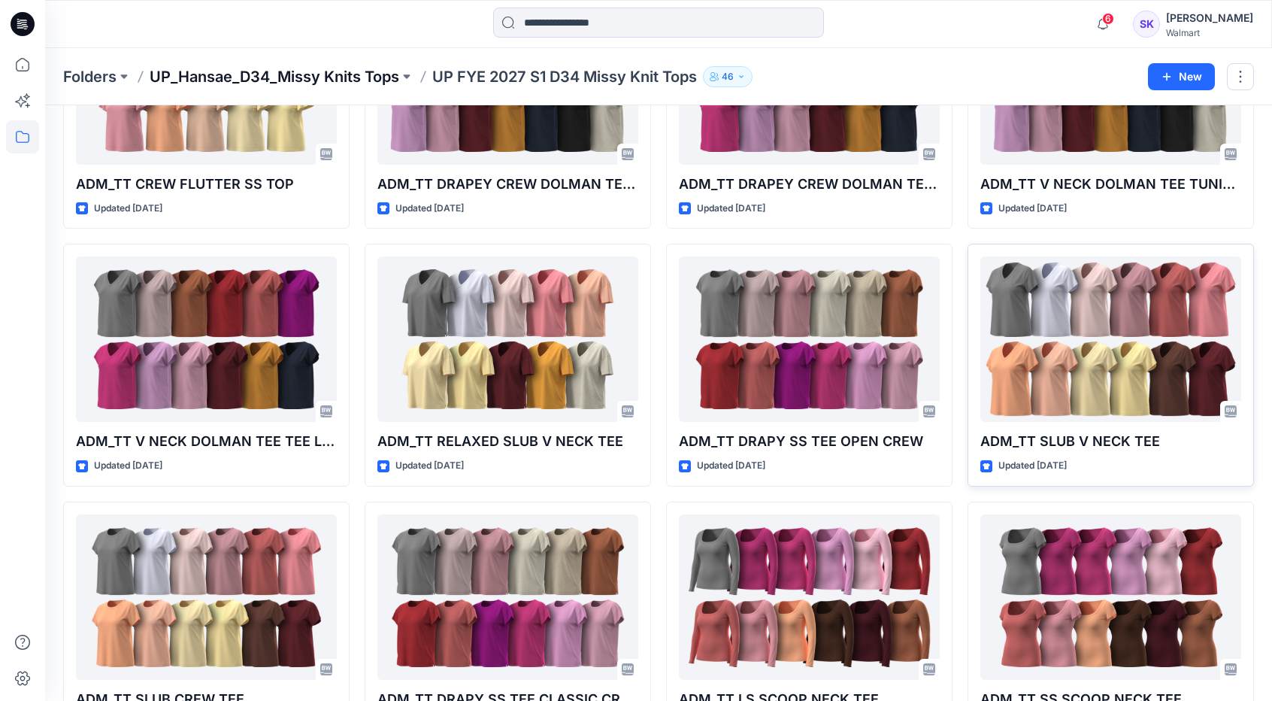  I want to click on button: 46, so click(728, 77).